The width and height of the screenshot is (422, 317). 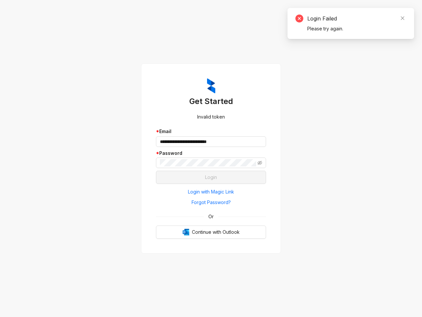 I want to click on div: Email, so click(x=211, y=131).